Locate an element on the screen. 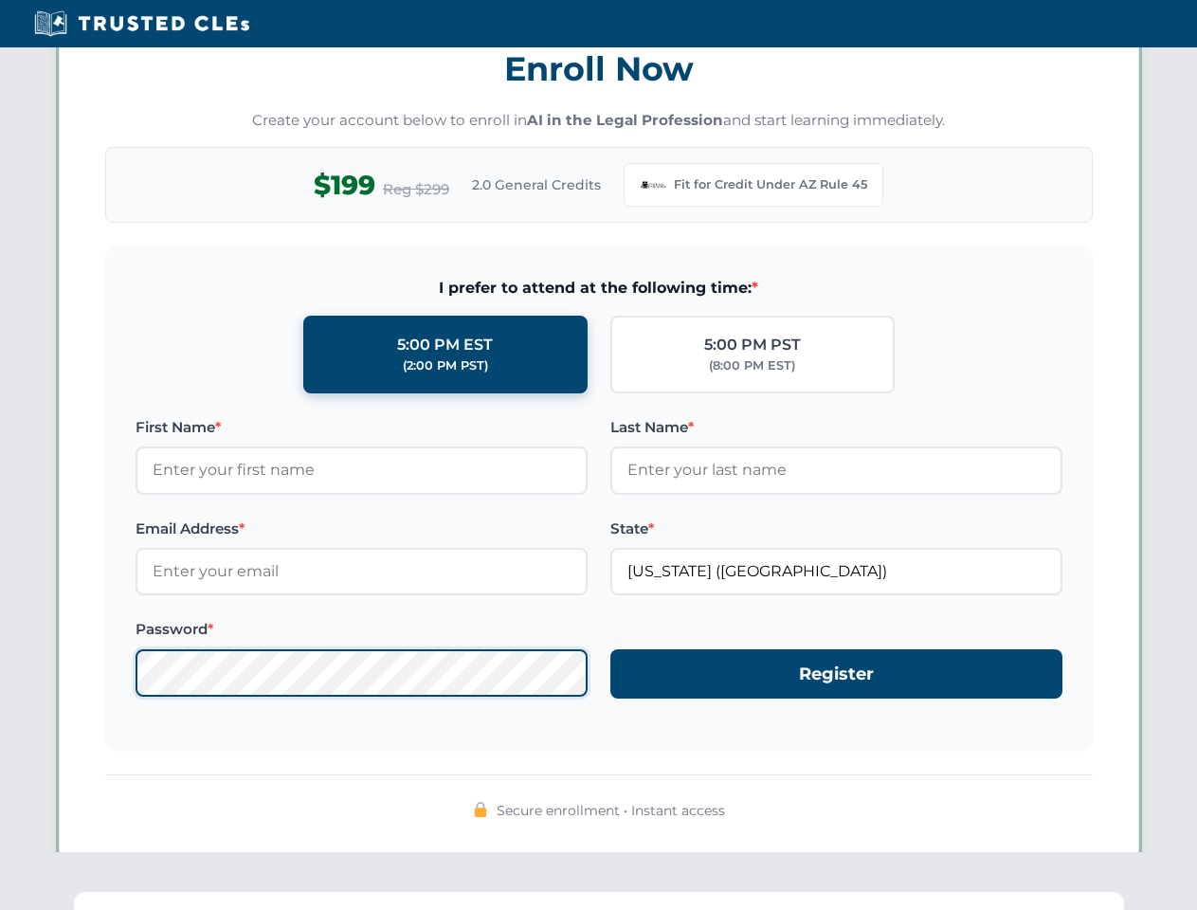 The width and height of the screenshot is (1197, 910). div: 5:00 PM EST is located at coordinates (444, 345).